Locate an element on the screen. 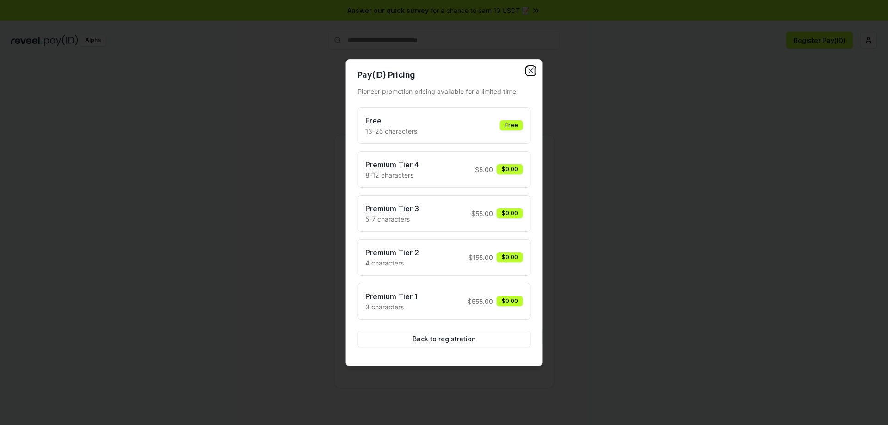  h3: Premium Tier 2 is located at coordinates (392, 252).